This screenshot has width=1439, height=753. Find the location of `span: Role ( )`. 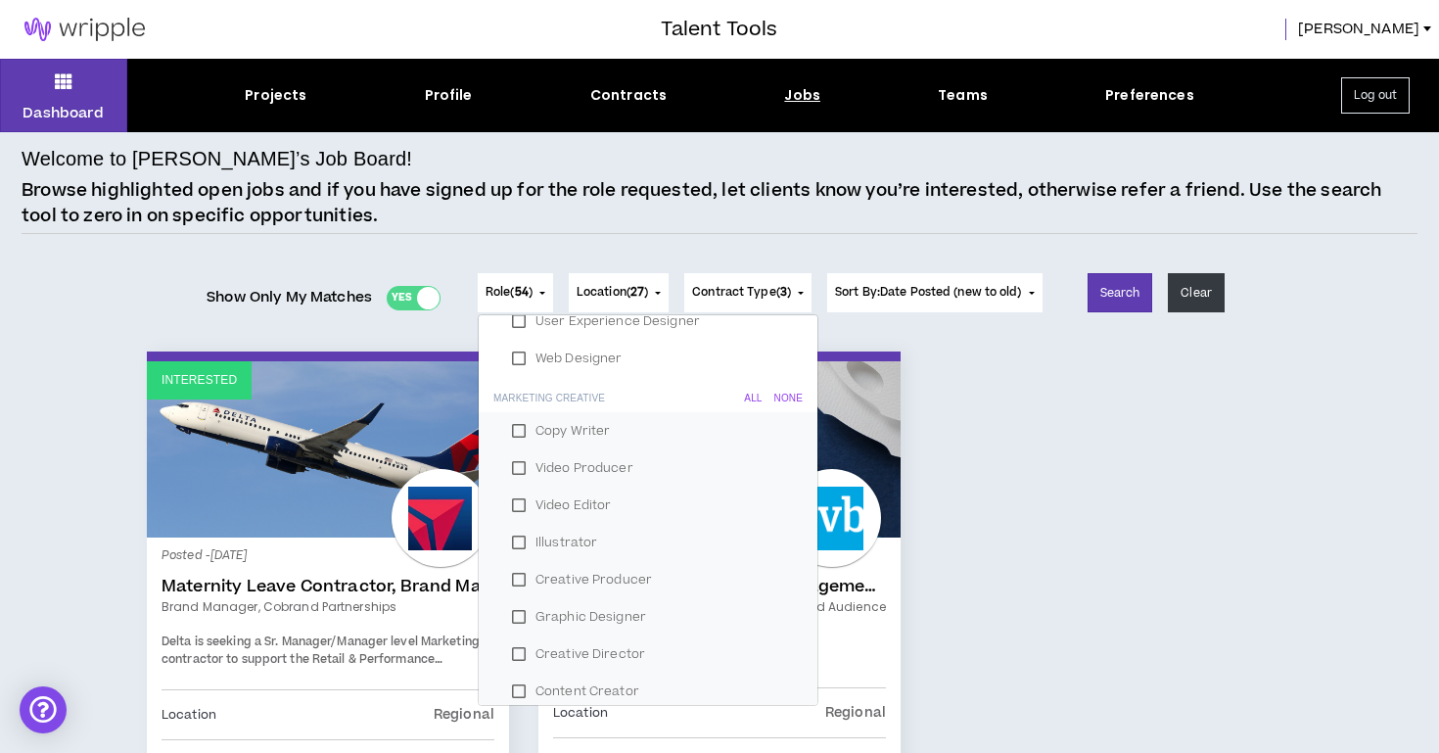

span: Role ( ) is located at coordinates (509, 293).